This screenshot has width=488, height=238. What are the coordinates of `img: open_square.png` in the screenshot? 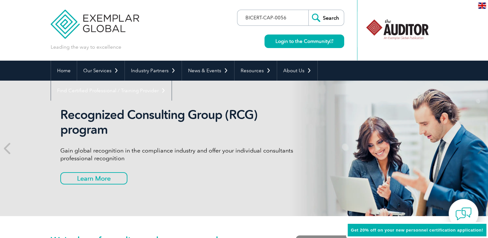 It's located at (331, 41).